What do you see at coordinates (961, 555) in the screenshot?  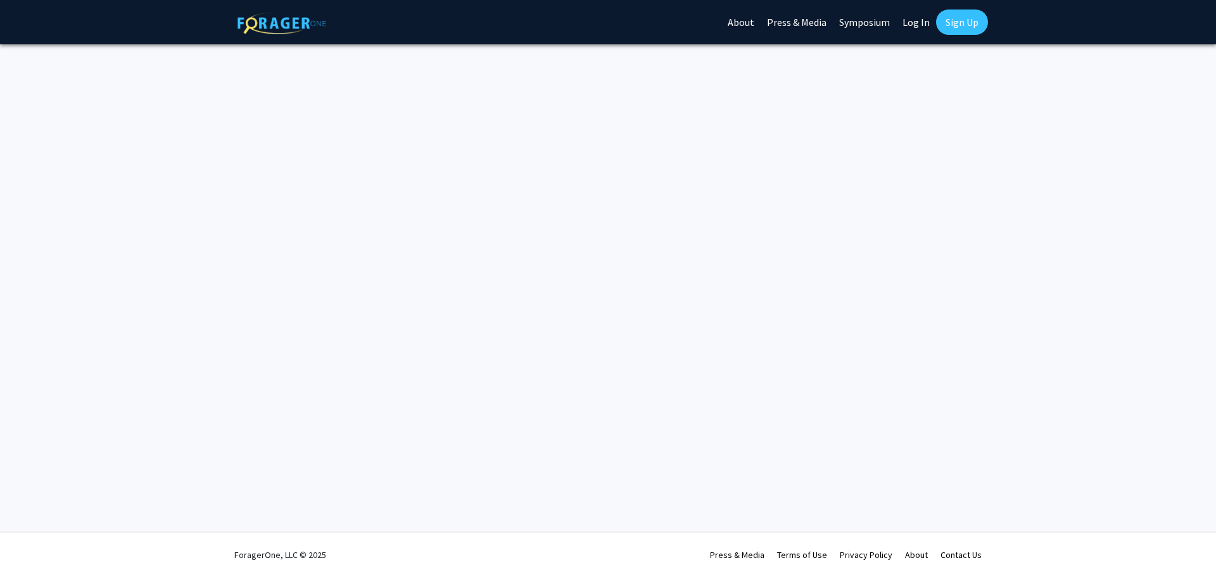 I see `a: Contact Us` at bounding box center [961, 555].